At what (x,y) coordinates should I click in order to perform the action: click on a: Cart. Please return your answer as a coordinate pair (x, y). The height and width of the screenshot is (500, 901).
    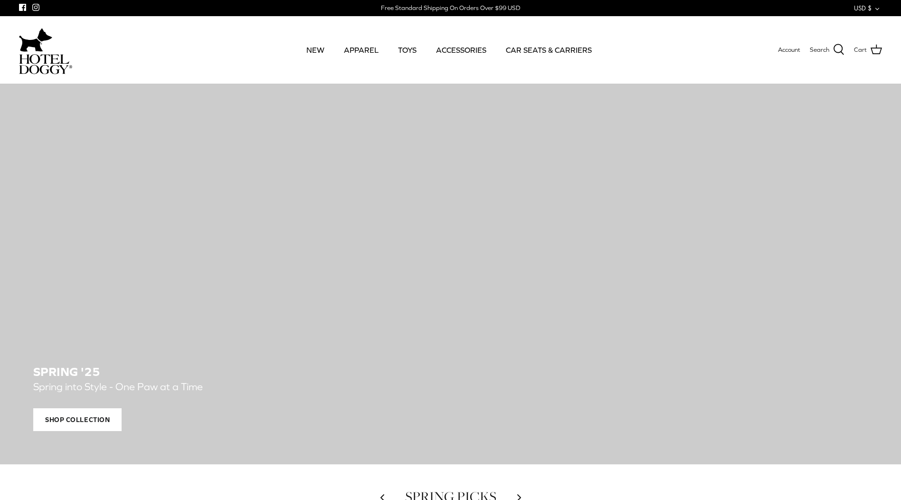
    Looking at the image, I should click on (868, 50).